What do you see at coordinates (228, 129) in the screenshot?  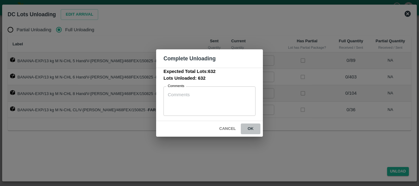 I see `button: Cancel` at bounding box center [228, 129].